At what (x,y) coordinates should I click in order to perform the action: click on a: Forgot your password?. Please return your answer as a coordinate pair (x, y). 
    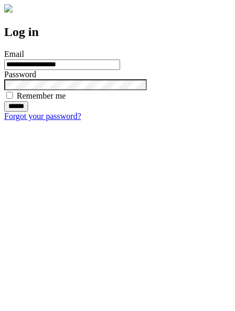
    Looking at the image, I should click on (42, 116).